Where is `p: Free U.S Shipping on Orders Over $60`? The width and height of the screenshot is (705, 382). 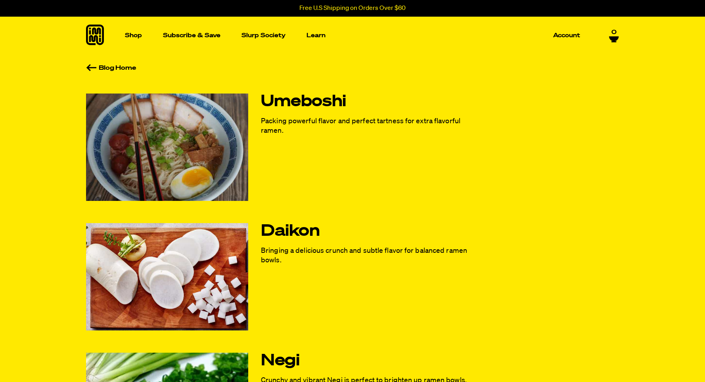
p: Free U.S Shipping on Orders Over $60 is located at coordinates (352, 8).